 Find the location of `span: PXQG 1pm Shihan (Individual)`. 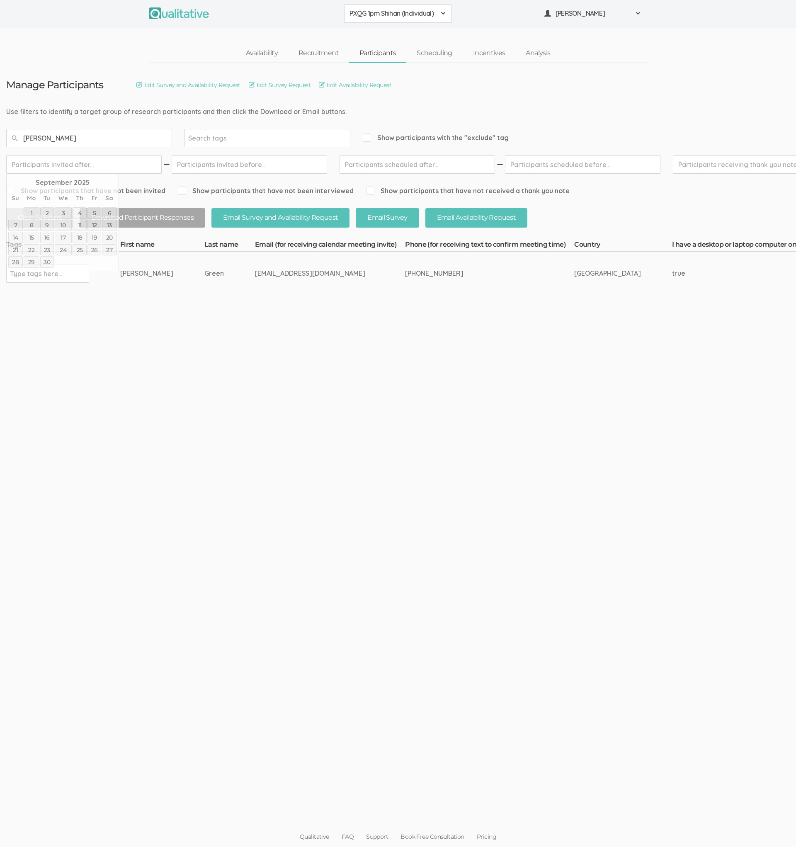

span: PXQG 1pm Shihan (Individual) is located at coordinates (393, 13).